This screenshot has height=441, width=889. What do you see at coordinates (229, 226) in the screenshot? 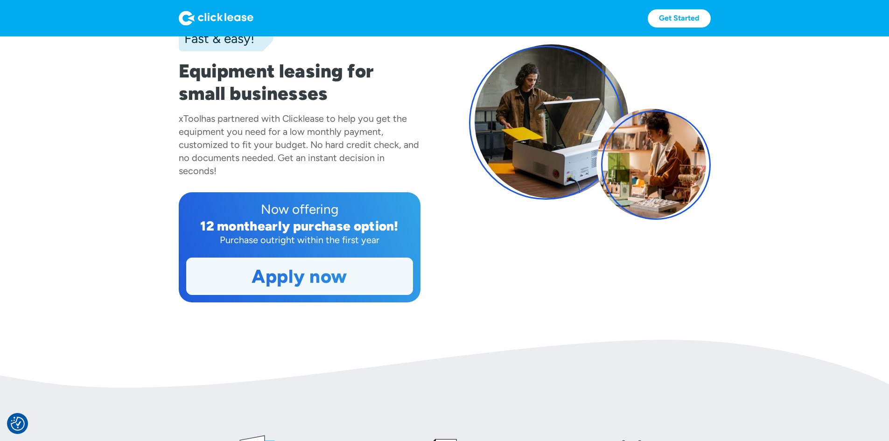
I see `div: 12 month` at bounding box center [229, 226].